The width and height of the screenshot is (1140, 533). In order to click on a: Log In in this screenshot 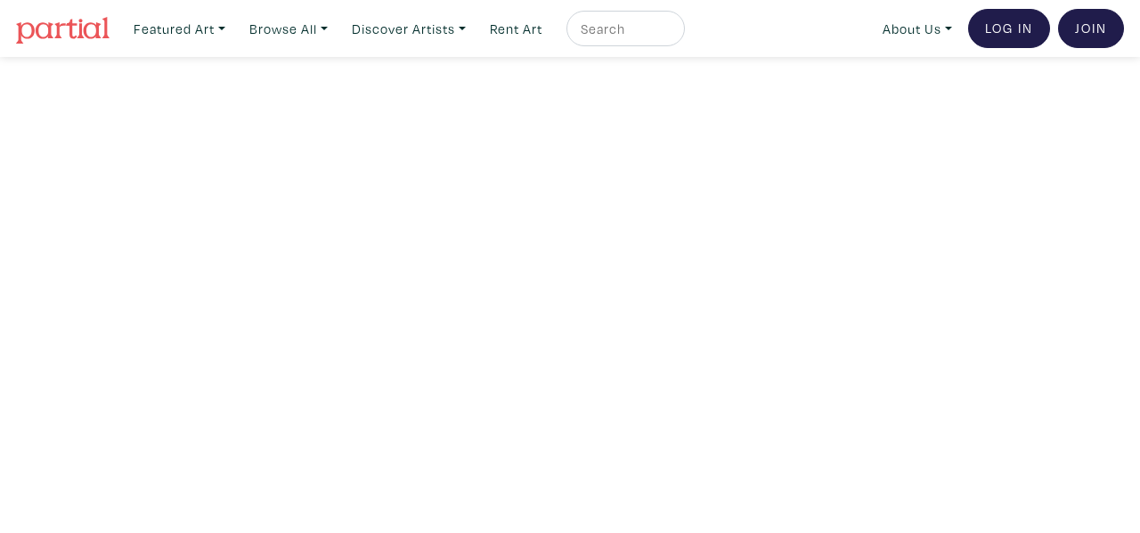, I will do `click(1009, 28)`.